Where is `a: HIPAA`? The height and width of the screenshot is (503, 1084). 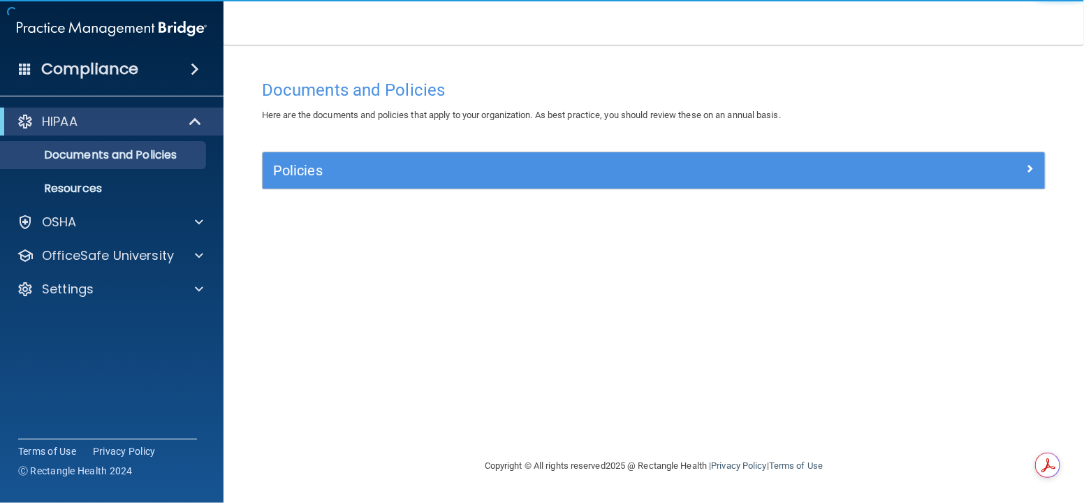 a: HIPAA is located at coordinates (110, 121).